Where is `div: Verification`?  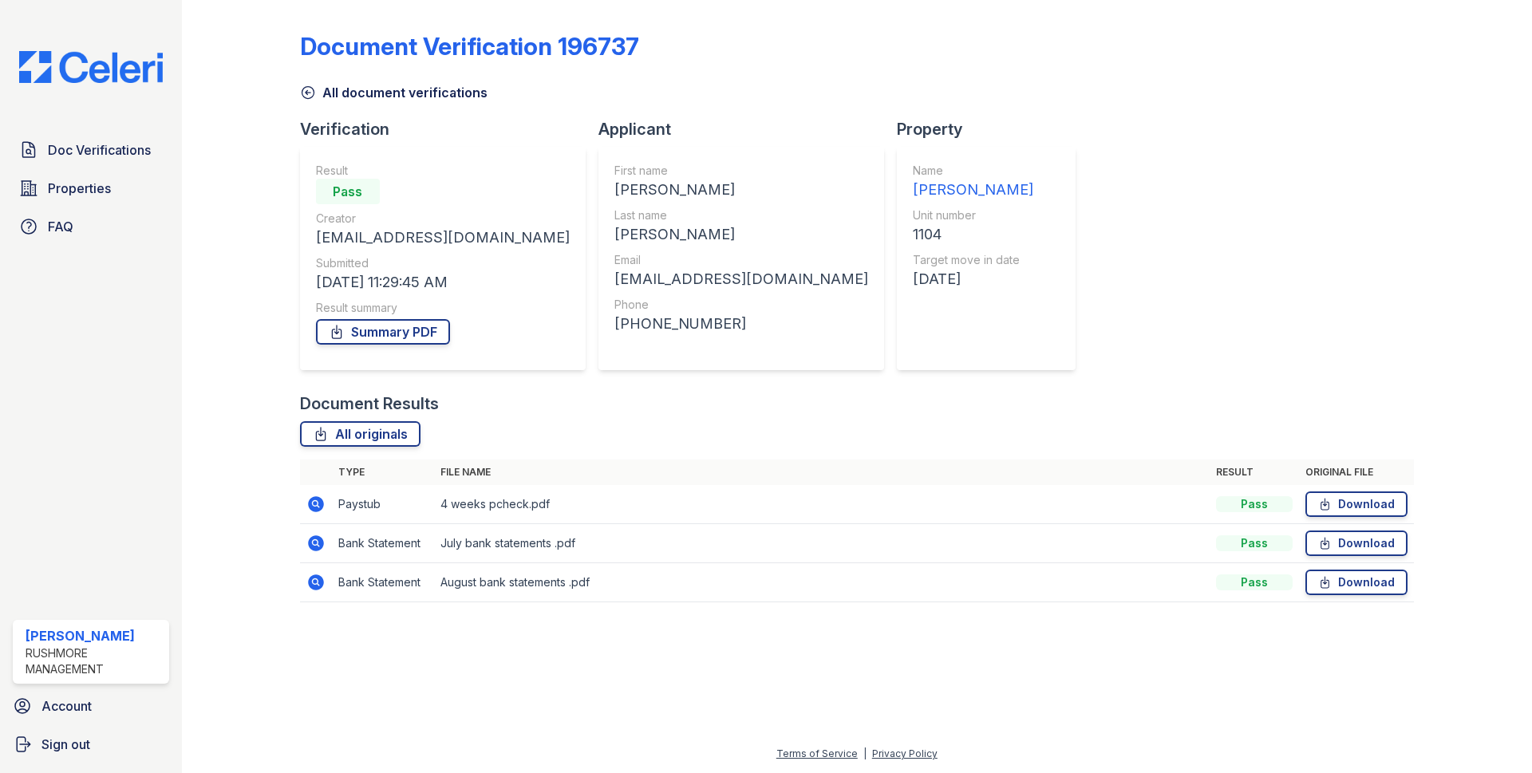
div: Verification is located at coordinates (449, 129).